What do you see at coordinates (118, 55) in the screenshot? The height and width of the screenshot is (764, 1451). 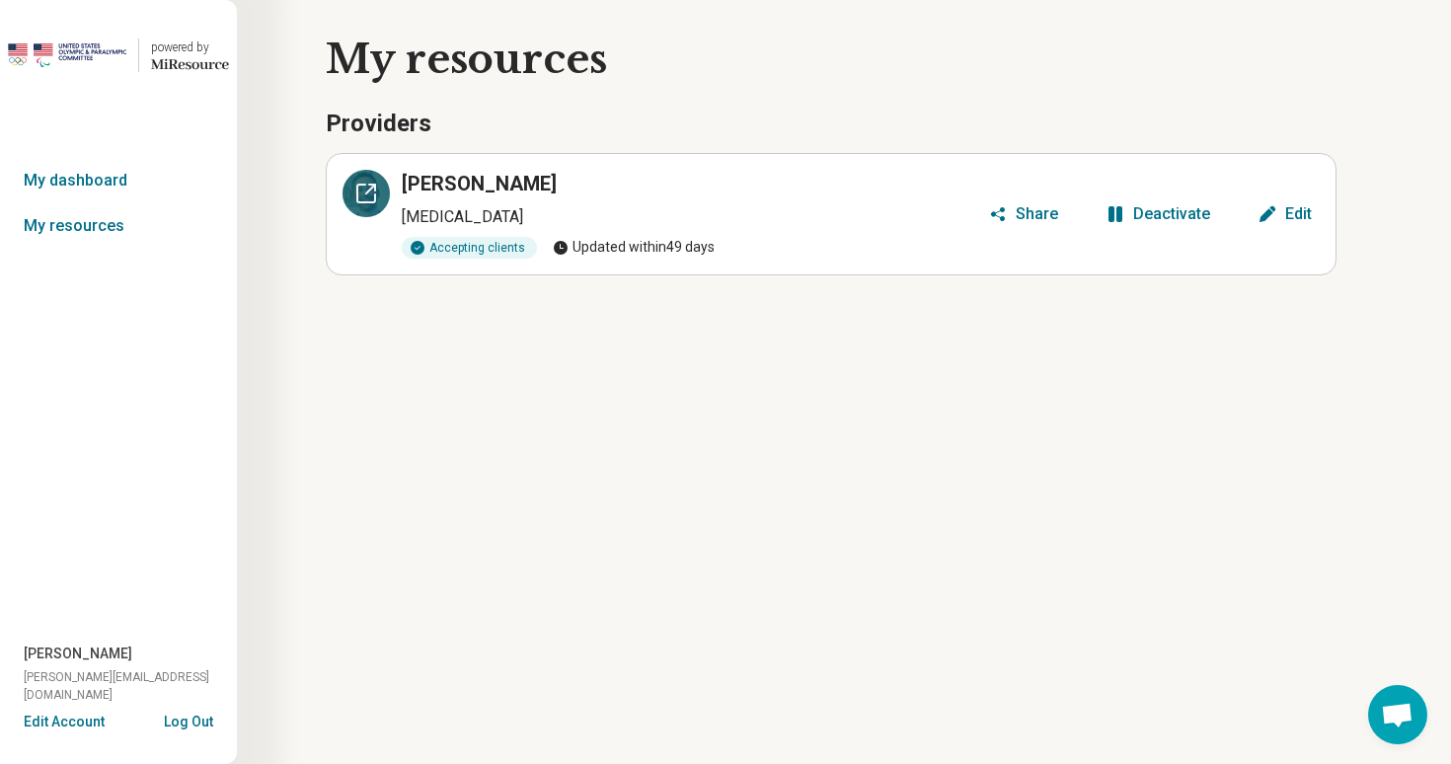 I see `a: USOPCpowered by` at bounding box center [118, 55].